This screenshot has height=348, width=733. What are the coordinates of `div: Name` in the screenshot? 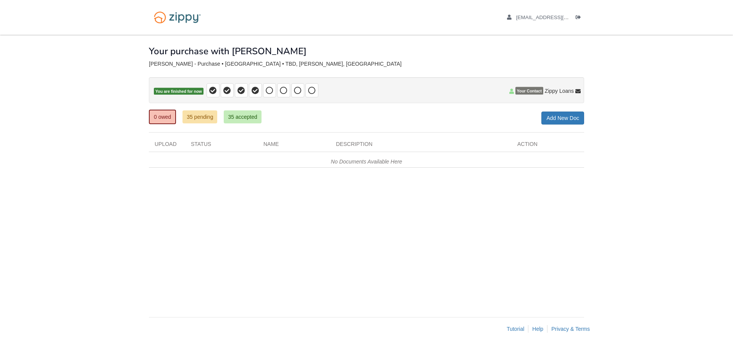 It's located at (294, 146).